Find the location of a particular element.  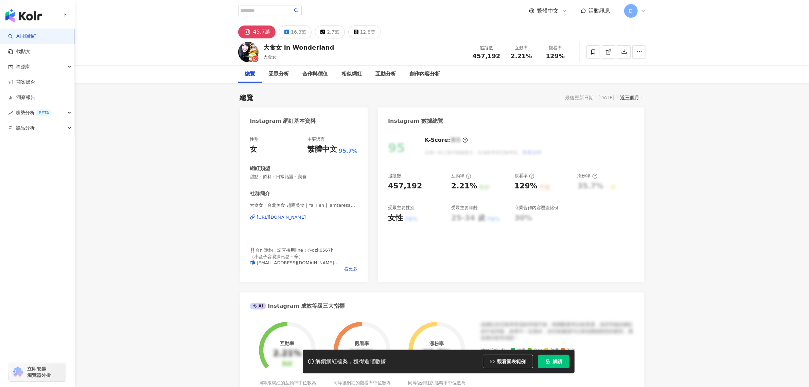

div: 45.7萬 is located at coordinates (262, 32).